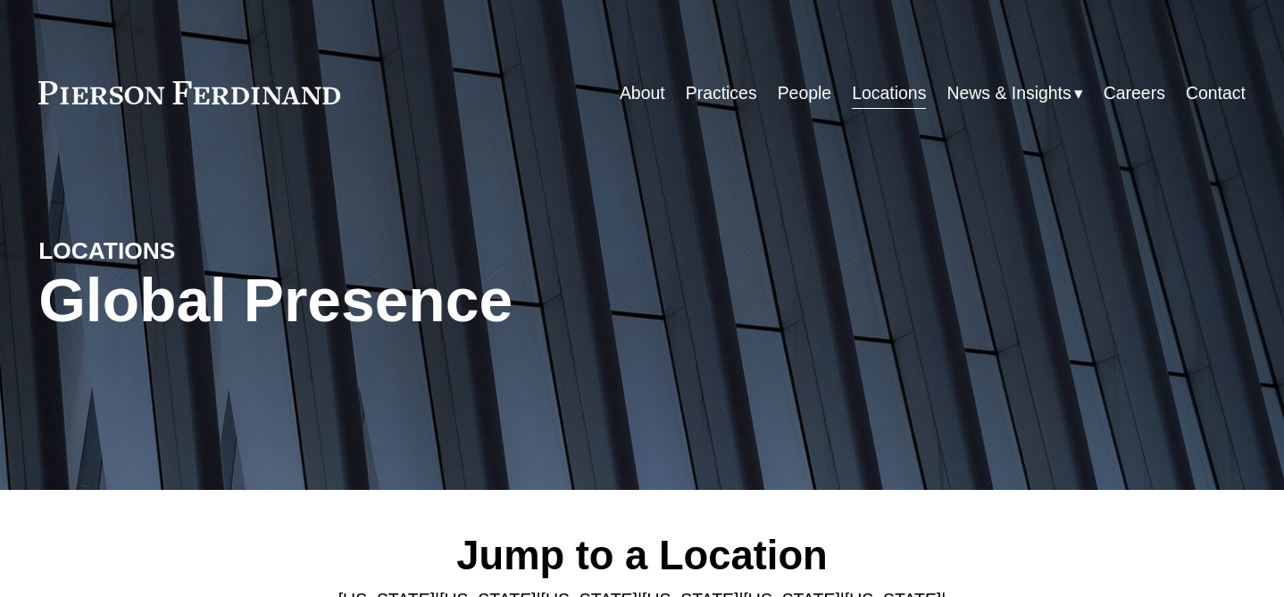  What do you see at coordinates (1134, 93) in the screenshot?
I see `a: Careers` at bounding box center [1134, 93].